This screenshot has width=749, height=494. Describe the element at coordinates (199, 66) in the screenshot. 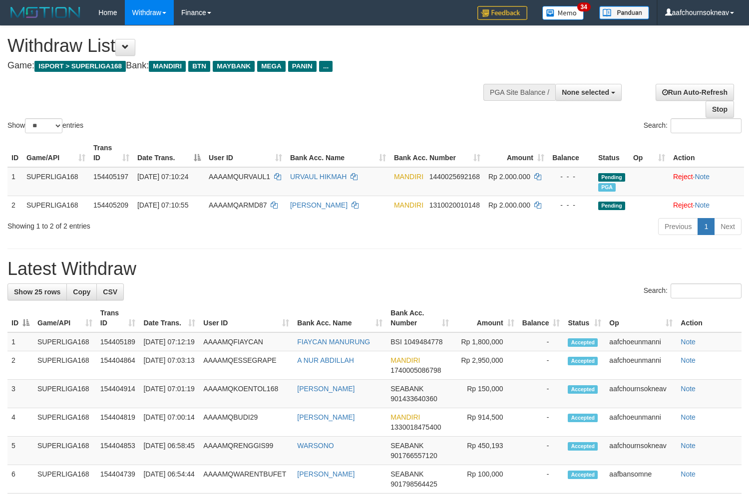

I see `span: BTN` at that location.